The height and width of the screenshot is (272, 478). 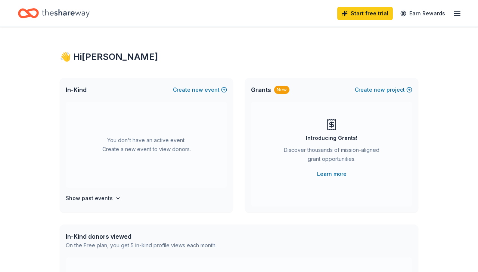 What do you see at coordinates (261, 90) in the screenshot?
I see `span: Grants` at bounding box center [261, 90].